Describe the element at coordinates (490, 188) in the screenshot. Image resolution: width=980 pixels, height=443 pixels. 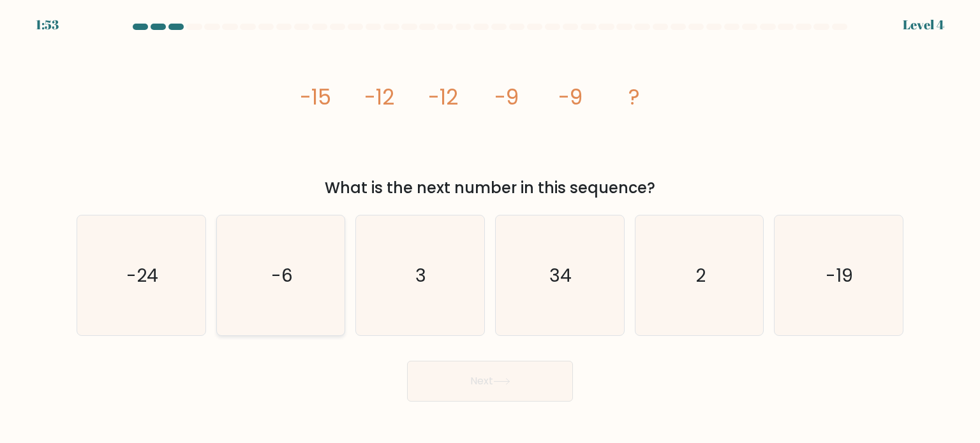
I see `div: What is the next number in this sequence?` at that location.